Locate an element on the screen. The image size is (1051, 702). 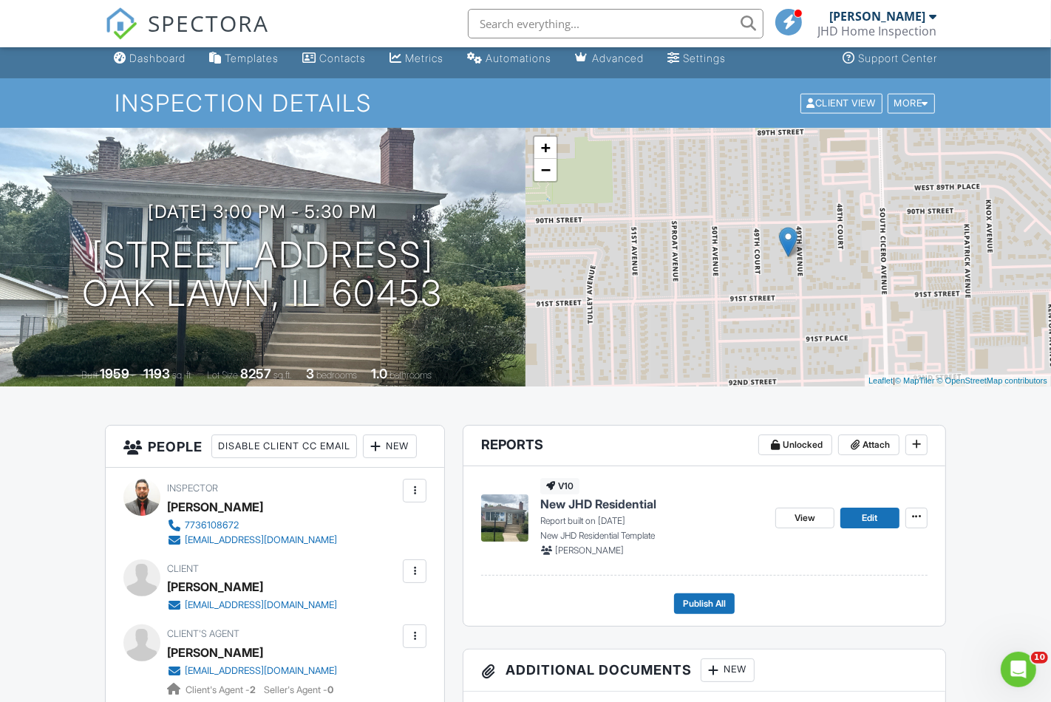
a: Automations (Basic) is located at coordinates (509, 58).